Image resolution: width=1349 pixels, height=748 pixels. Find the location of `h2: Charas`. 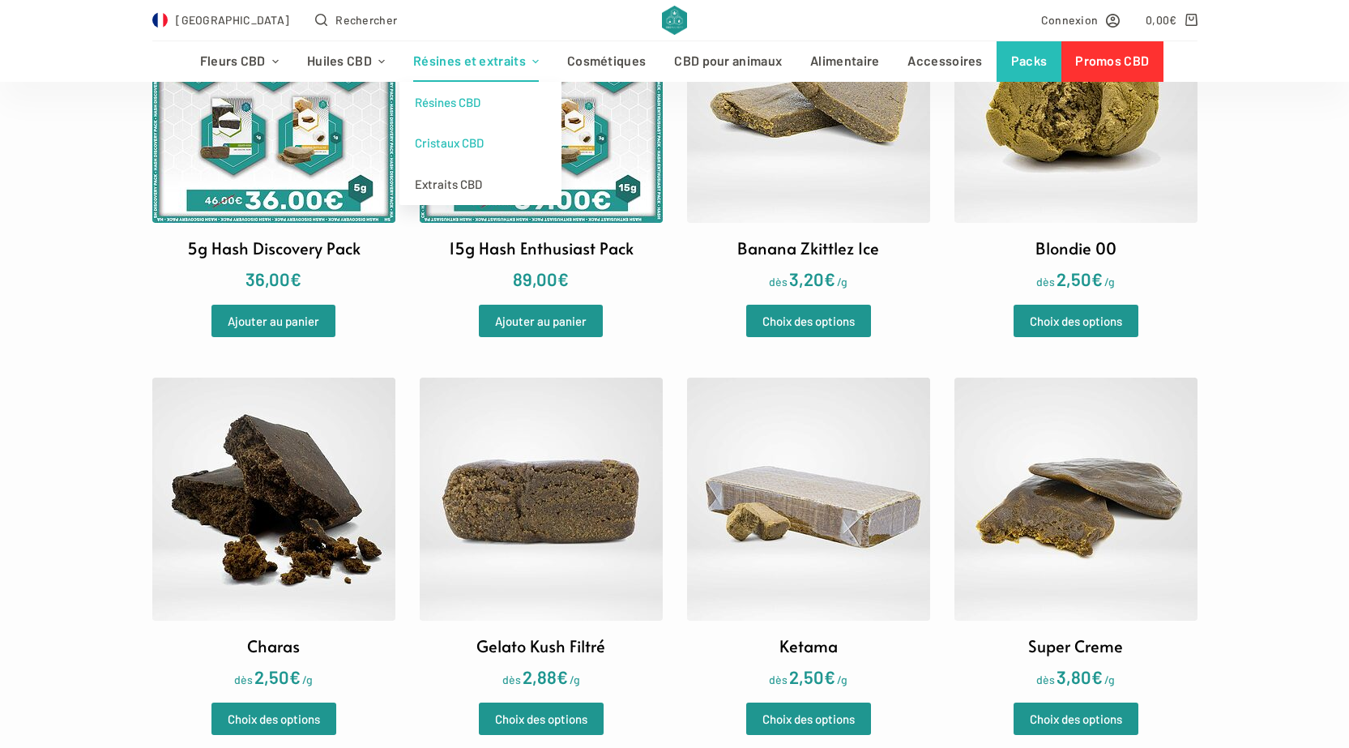

h2: Charas is located at coordinates (273, 646).